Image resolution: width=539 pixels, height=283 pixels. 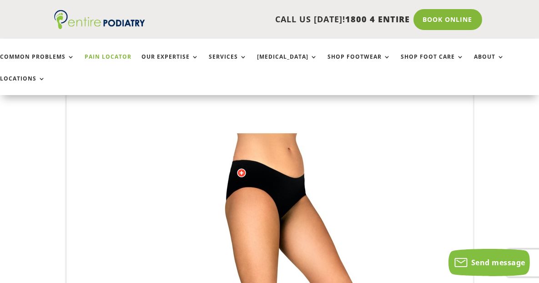 What do you see at coordinates (359, 63) in the screenshot?
I see `a: Shop Footwear` at bounding box center [359, 63].